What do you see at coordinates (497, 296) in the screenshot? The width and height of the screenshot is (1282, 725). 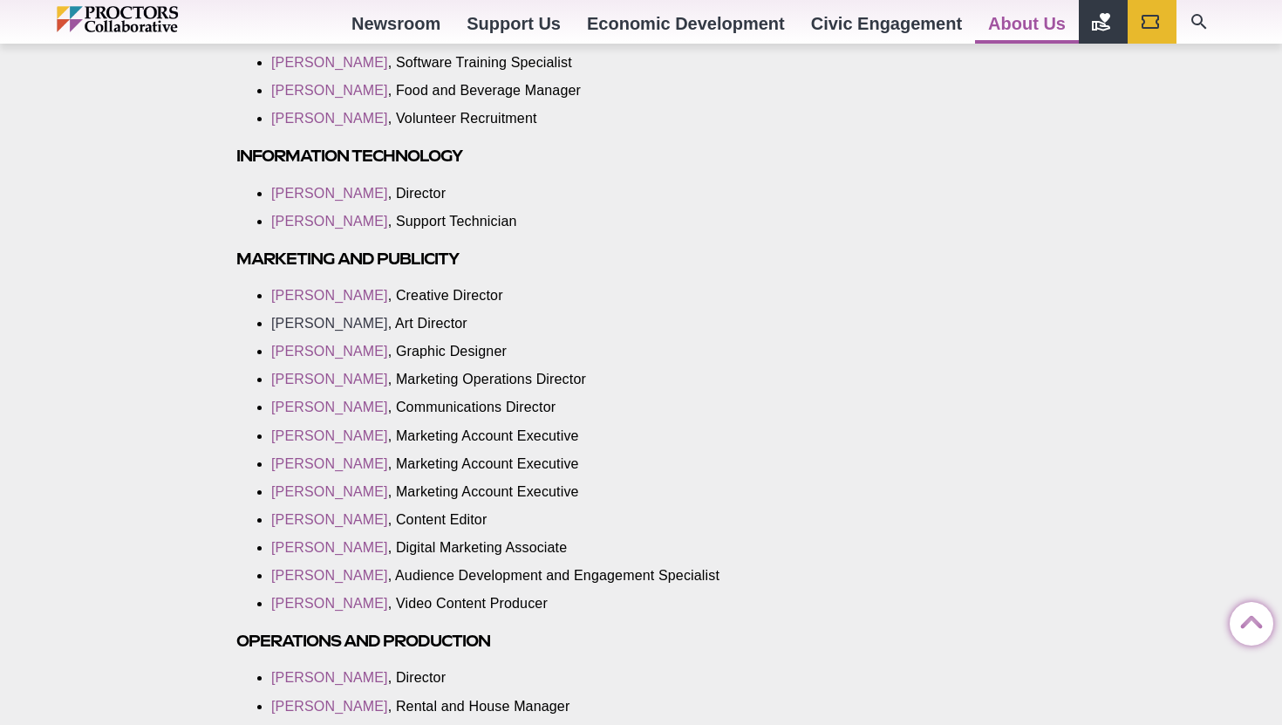 I see `li: , Creative Director` at bounding box center [497, 296].